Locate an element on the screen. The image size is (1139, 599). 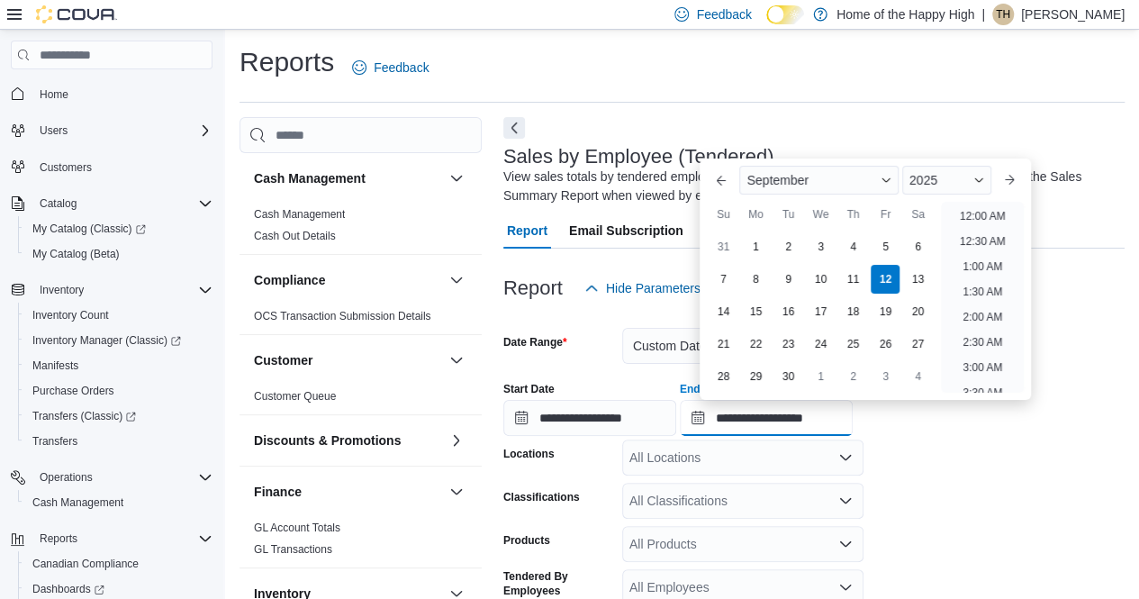
a: Inventory Manager (Classic) is located at coordinates (119, 340).